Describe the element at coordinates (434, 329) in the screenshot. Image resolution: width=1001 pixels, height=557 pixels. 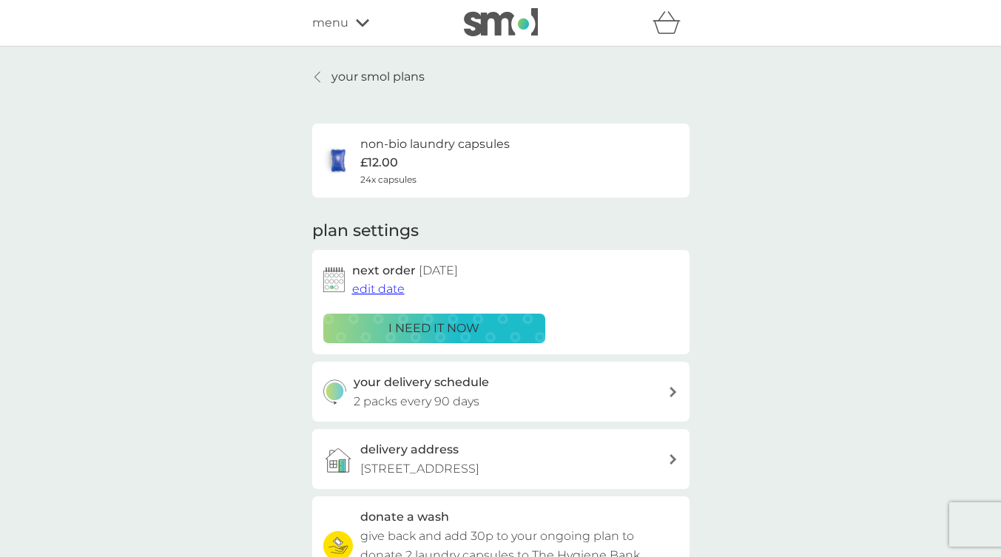
I see `button: i need it now` at that location.